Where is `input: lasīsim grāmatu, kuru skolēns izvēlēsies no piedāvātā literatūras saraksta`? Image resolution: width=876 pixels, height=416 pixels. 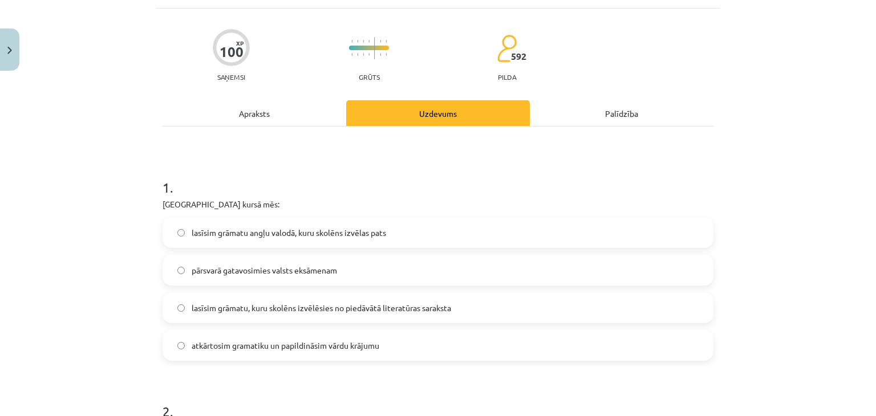 input: lasīsim grāmatu, kuru skolēns izvēlēsies no piedāvātā literatūras saraksta is located at coordinates (181, 308).